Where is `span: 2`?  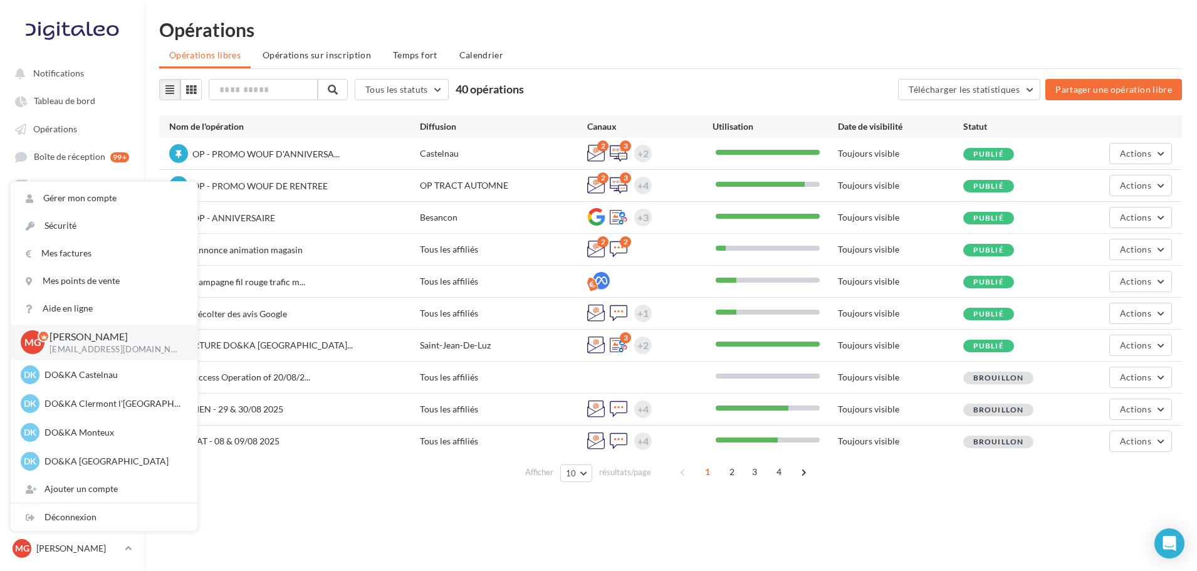
span: 2 is located at coordinates (732, 472).